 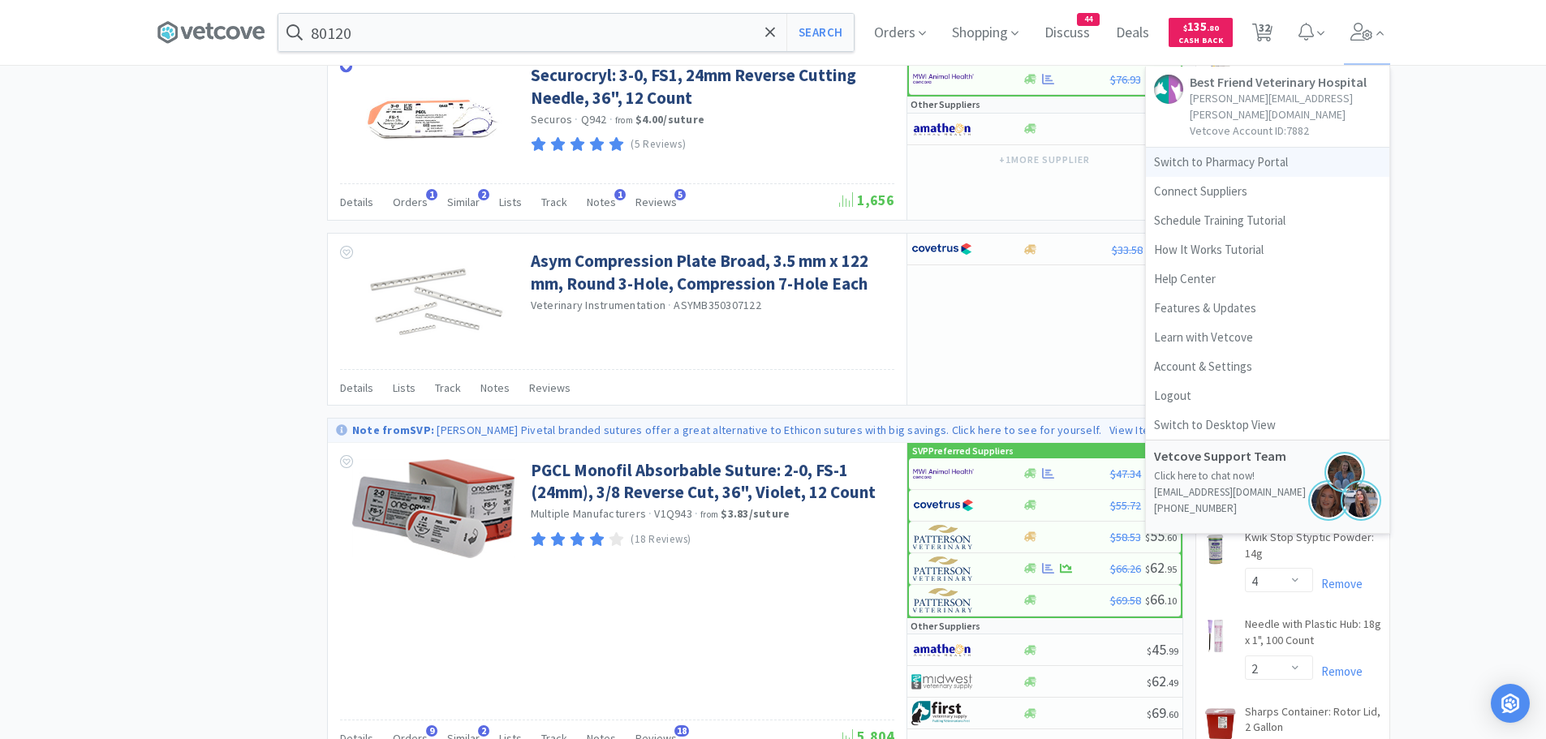 I want to click on span: Q942, so click(x=594, y=119).